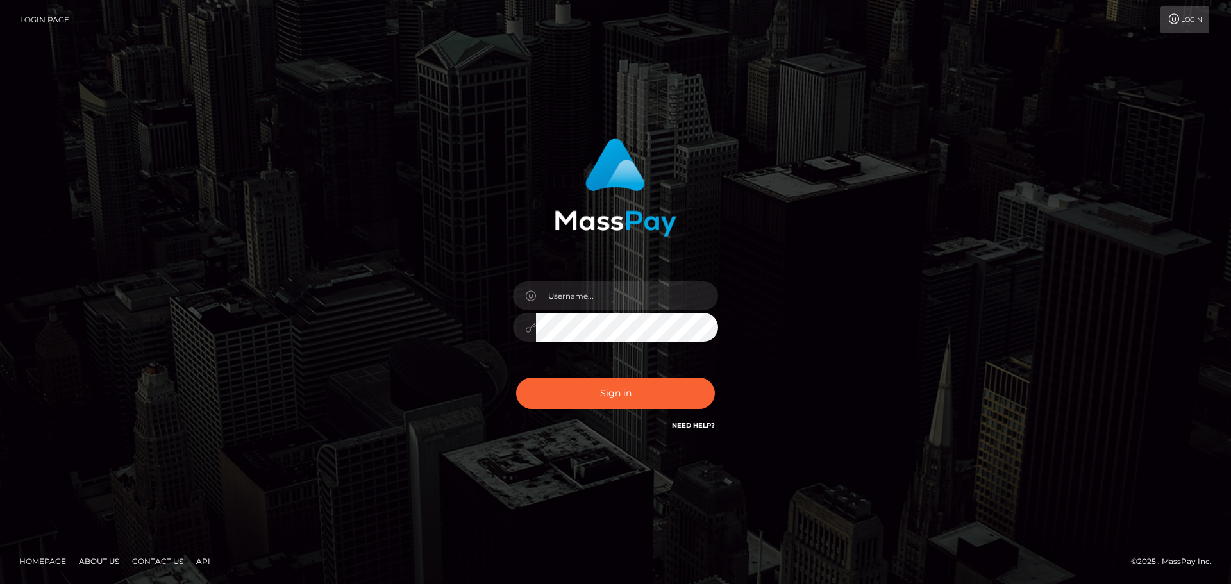 This screenshot has width=1231, height=584. I want to click on div: © 2025 , MassPay Inc., so click(1176, 562).